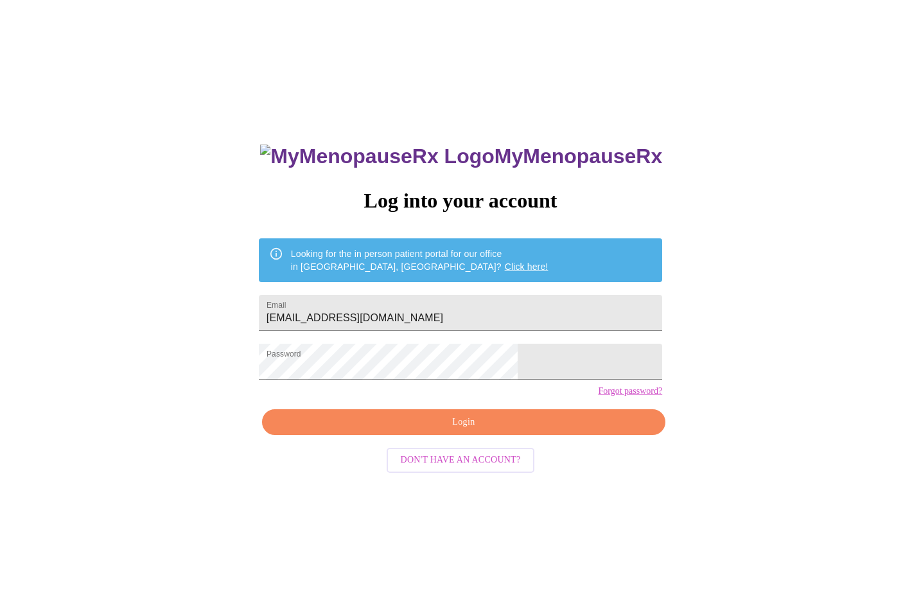 The image size is (921, 593). What do you see at coordinates (630, 391) in the screenshot?
I see `a: Forgot password?` at bounding box center [630, 391].